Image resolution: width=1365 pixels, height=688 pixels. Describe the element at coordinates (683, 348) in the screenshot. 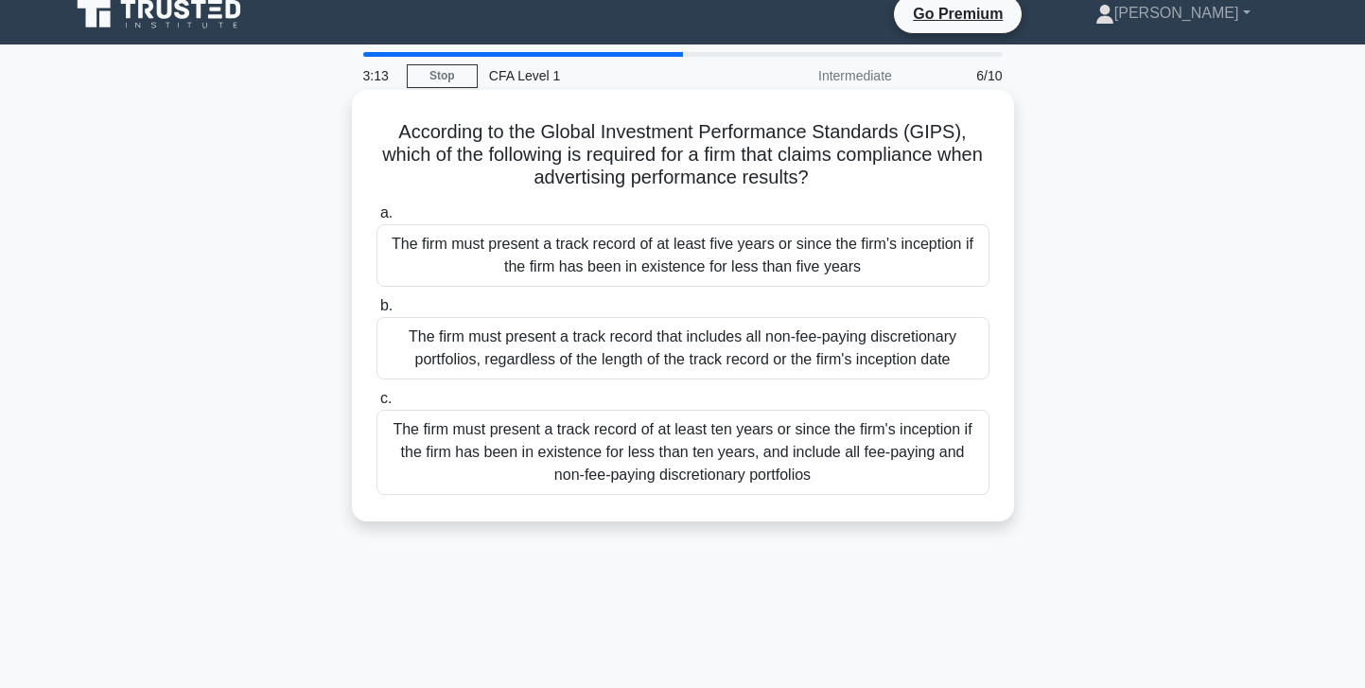

I see `div: The firm must present a track record that includes all non-fee-paying discretionary portfolios, r...` at that location.